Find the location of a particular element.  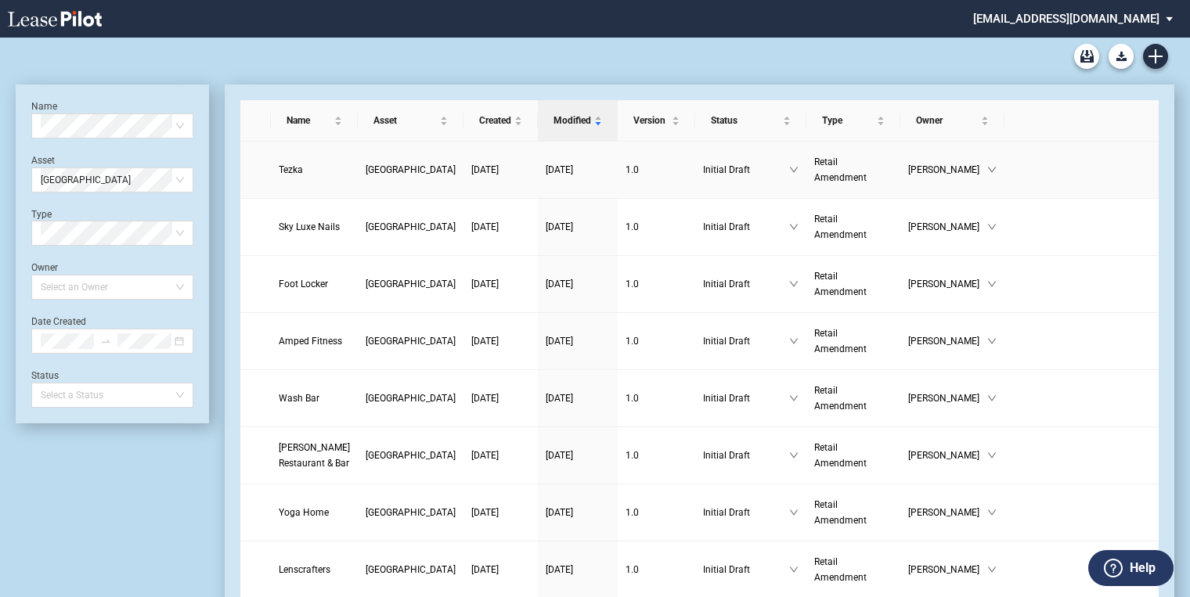

span: Status is located at coordinates (745, 121).